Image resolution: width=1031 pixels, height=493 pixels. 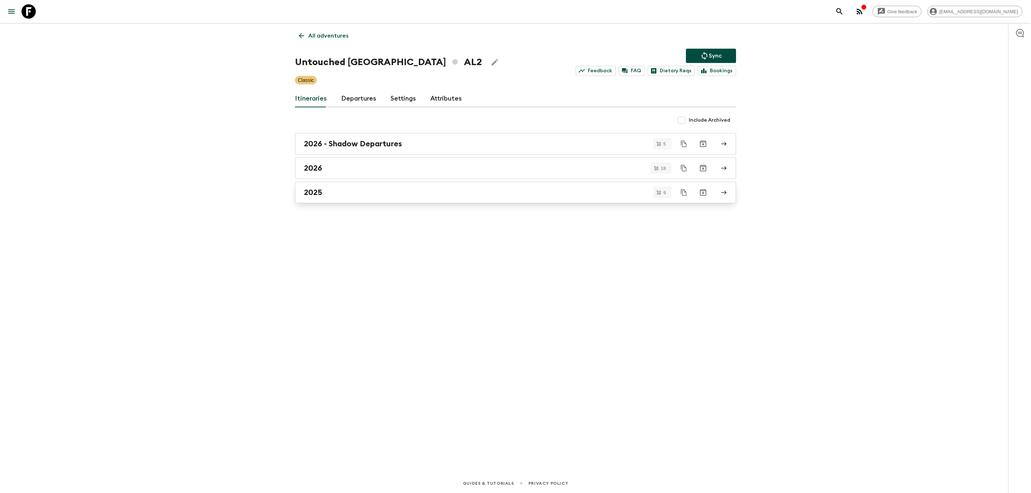 I want to click on p: Classic, so click(x=306, y=80).